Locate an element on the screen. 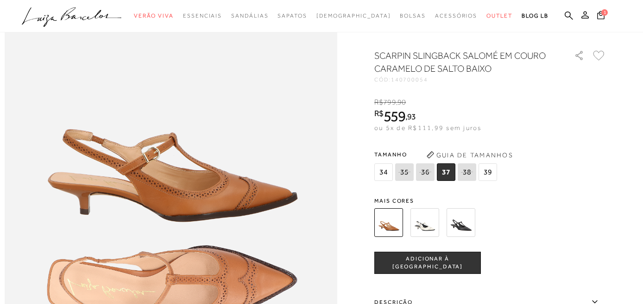  span: Essenciais is located at coordinates (202, 16).